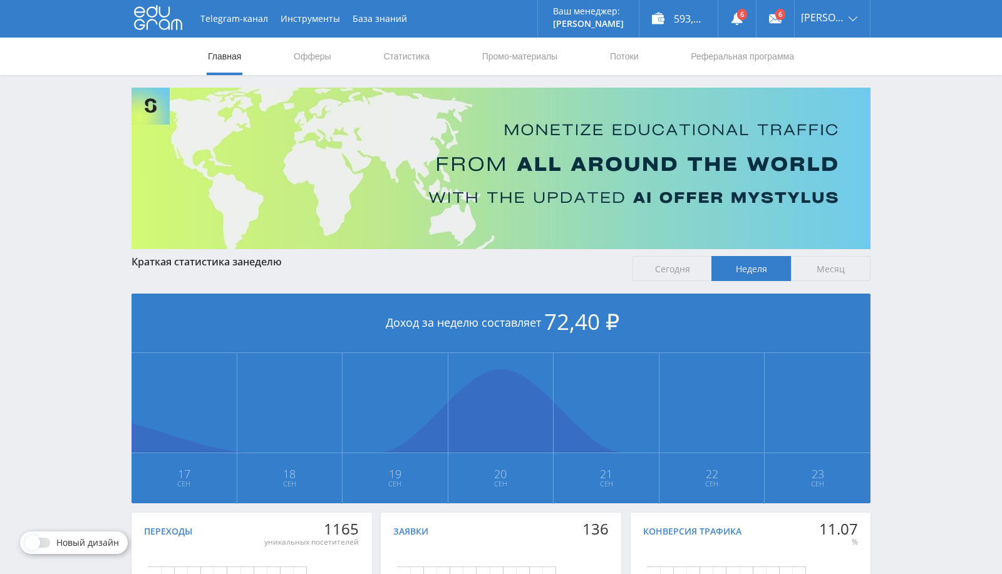  I want to click on a: Промо-материалы, so click(520, 56).